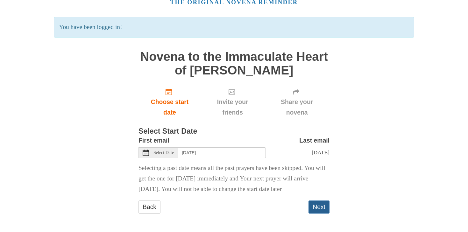 This screenshot has width=468, height=232. I want to click on label: First email, so click(154, 141).